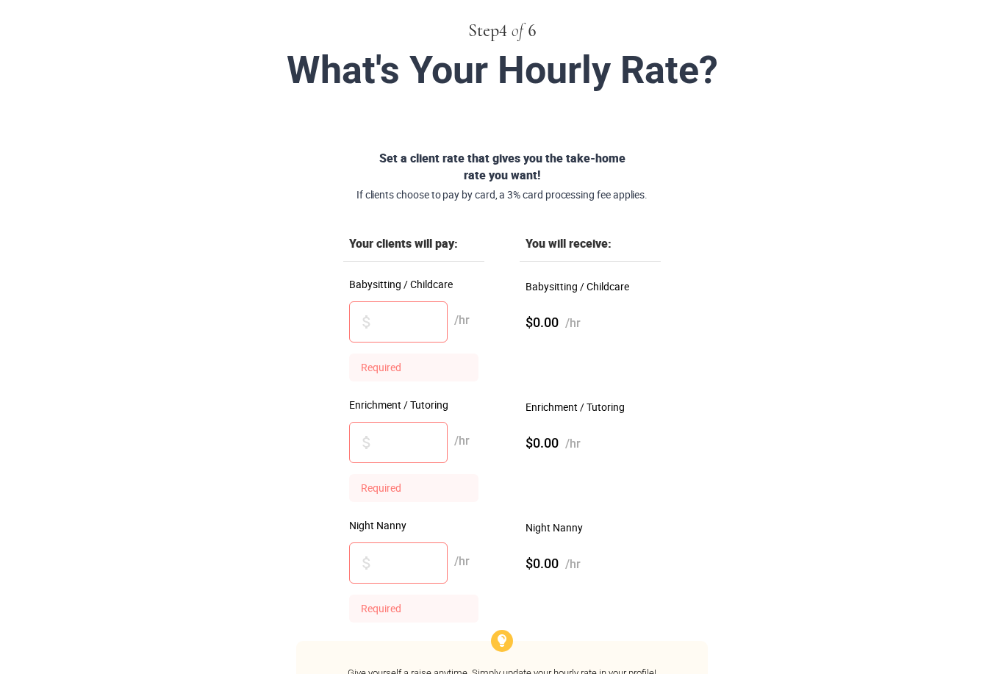 The height and width of the screenshot is (674, 1004). I want to click on span: of, so click(518, 31).